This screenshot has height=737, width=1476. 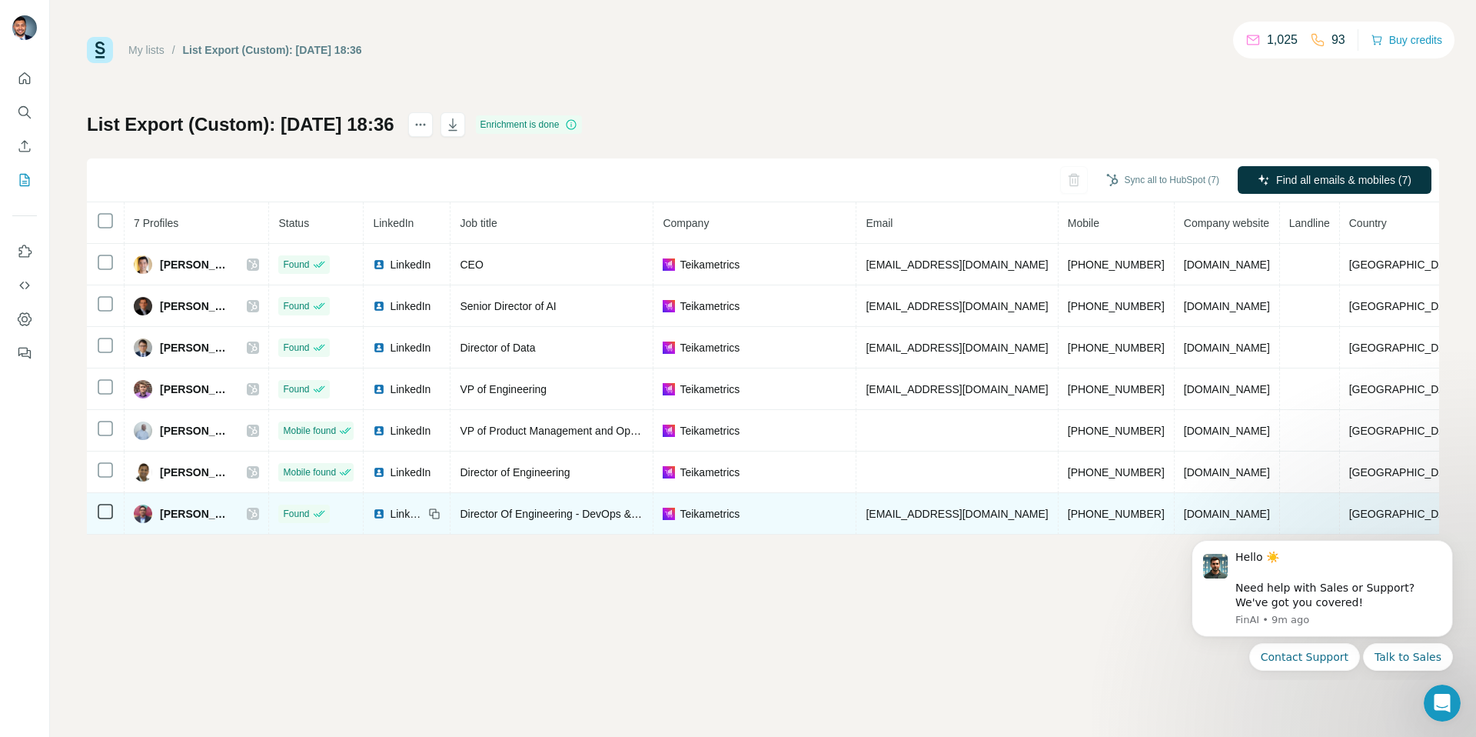 I want to click on span: Director of Engineering, so click(x=514, y=472).